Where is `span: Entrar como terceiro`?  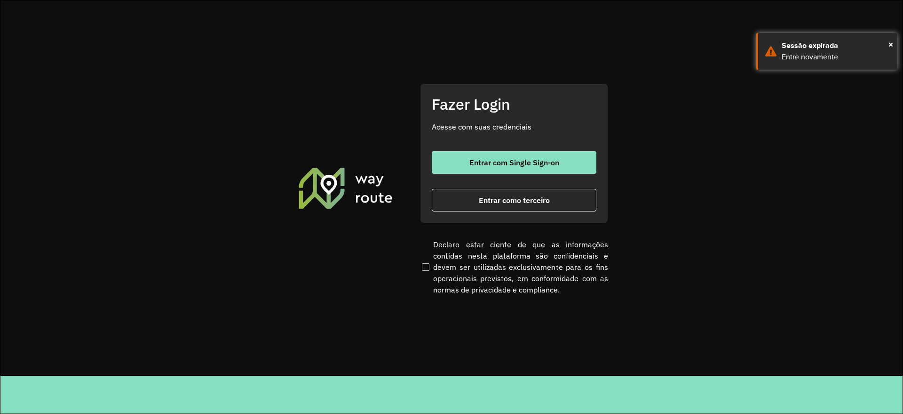
span: Entrar como terceiro is located at coordinates (514, 200).